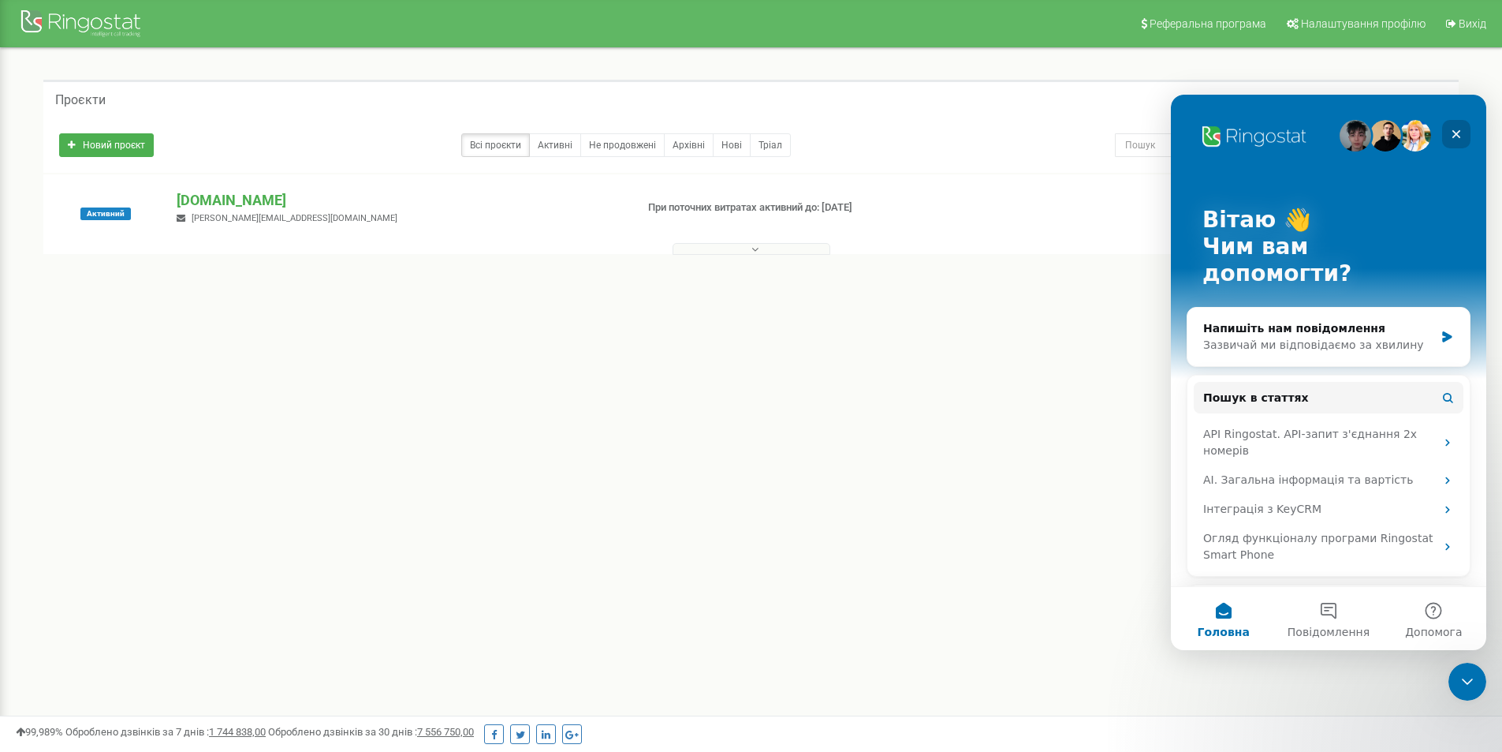 The image size is (1502, 752). Describe the element at coordinates (80, 100) in the screenshot. I see `h5: Проєкти` at that location.